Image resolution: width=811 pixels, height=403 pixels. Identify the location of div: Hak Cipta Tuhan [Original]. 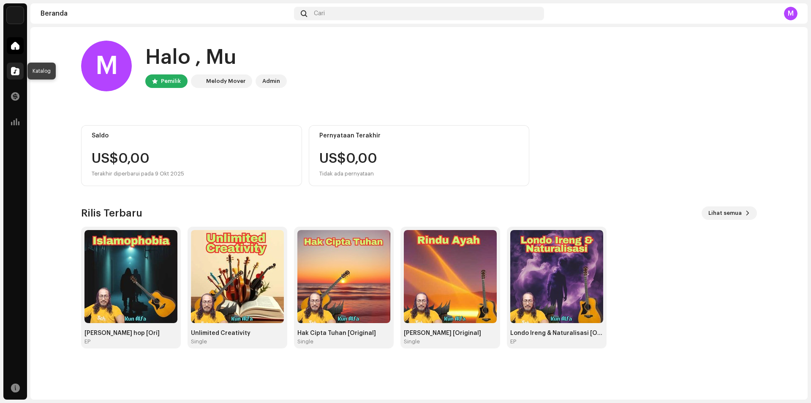
(344, 333).